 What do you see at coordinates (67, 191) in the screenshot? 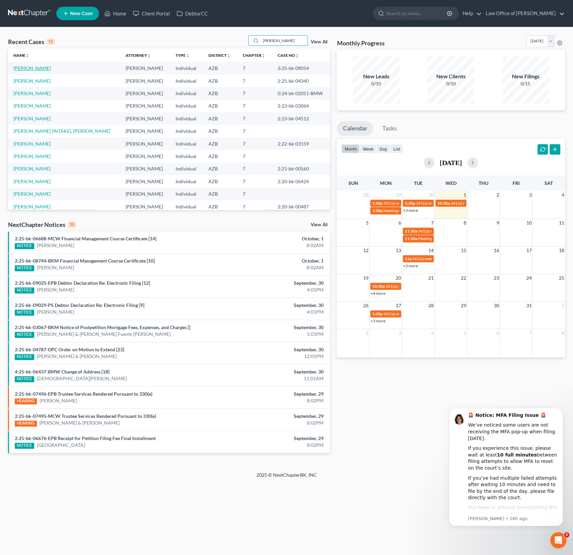
I see `div: Attorney's Disclosure of Compensation` at bounding box center [67, 191].